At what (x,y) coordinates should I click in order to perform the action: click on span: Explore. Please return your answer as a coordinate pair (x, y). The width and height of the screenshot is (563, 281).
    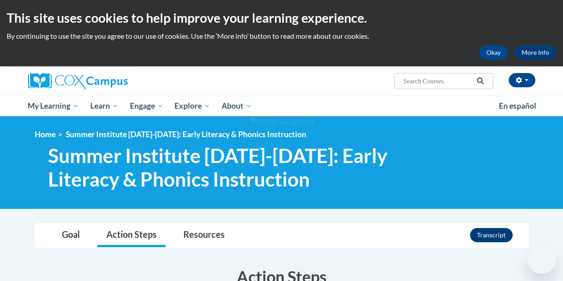
    Looking at the image, I should click on (192, 106).